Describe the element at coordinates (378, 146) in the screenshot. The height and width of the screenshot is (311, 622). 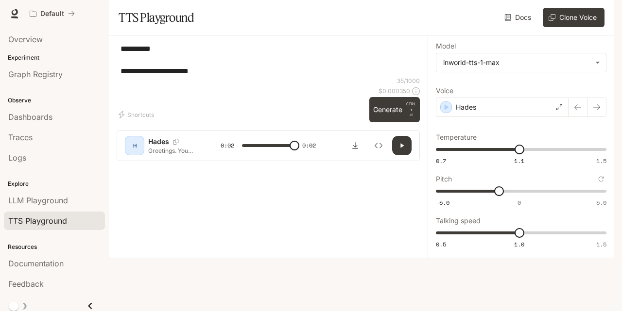
I see `button: Inspect` at that location.